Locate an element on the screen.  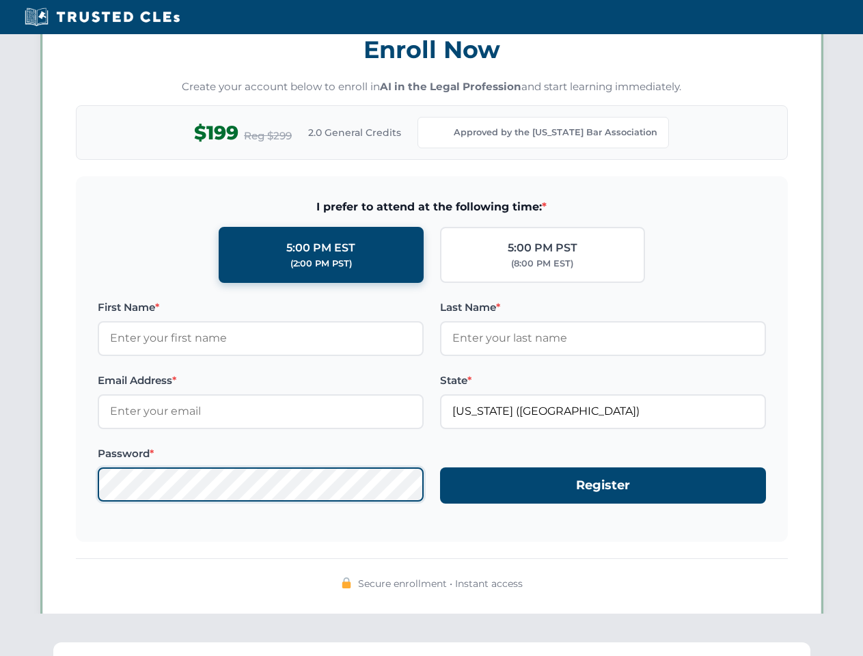
input: Kentucky (KY) is located at coordinates (603, 411).